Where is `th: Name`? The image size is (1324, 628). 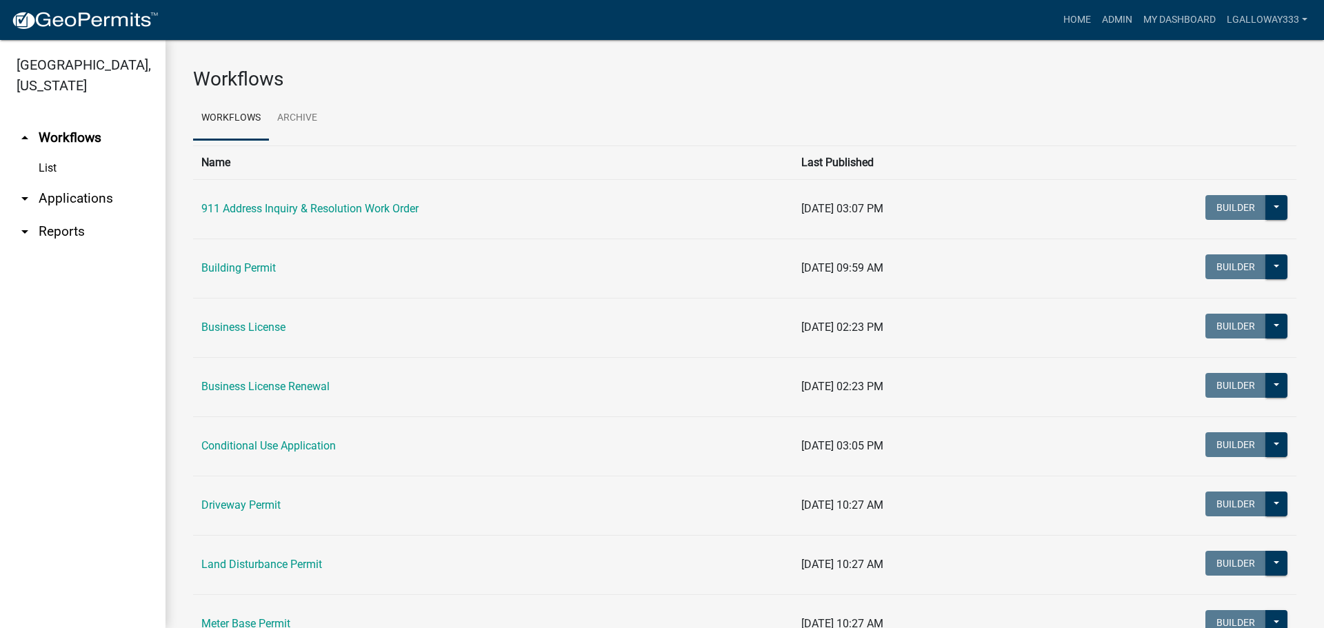 th: Name is located at coordinates (493, 162).